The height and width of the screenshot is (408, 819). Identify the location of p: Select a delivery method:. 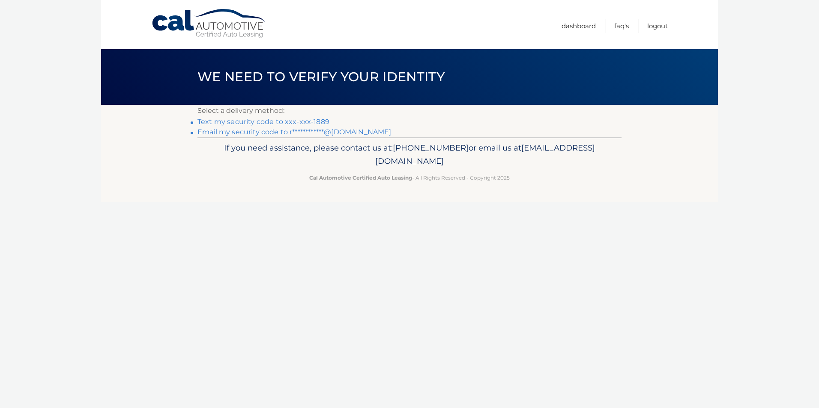
(409, 111).